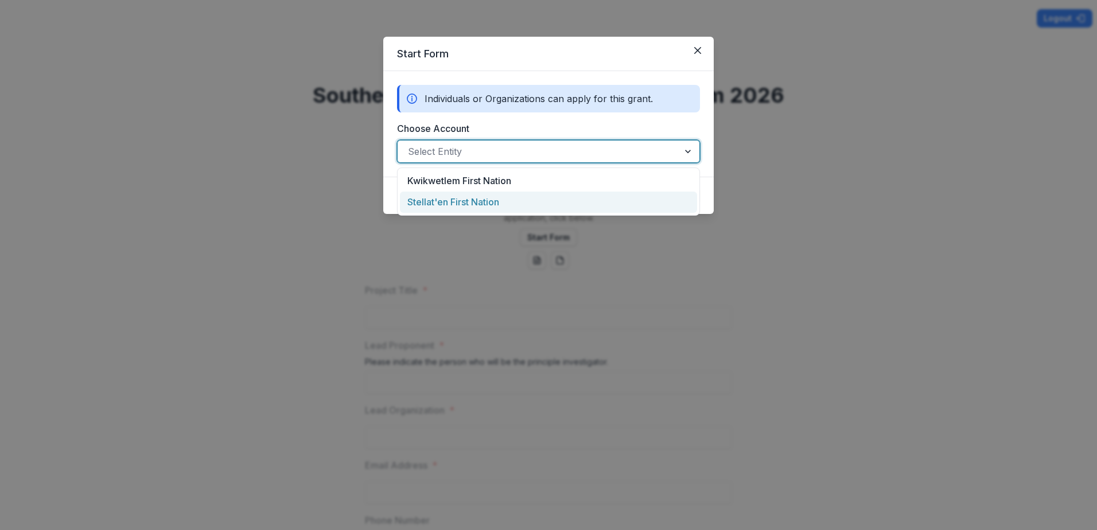 The image size is (1097, 530). I want to click on div: Stellat'en First Nation, so click(548, 202).